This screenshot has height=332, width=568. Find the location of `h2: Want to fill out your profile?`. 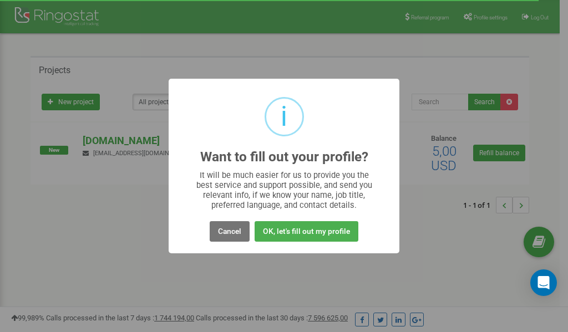

h2: Want to fill out your profile? is located at coordinates (284, 157).